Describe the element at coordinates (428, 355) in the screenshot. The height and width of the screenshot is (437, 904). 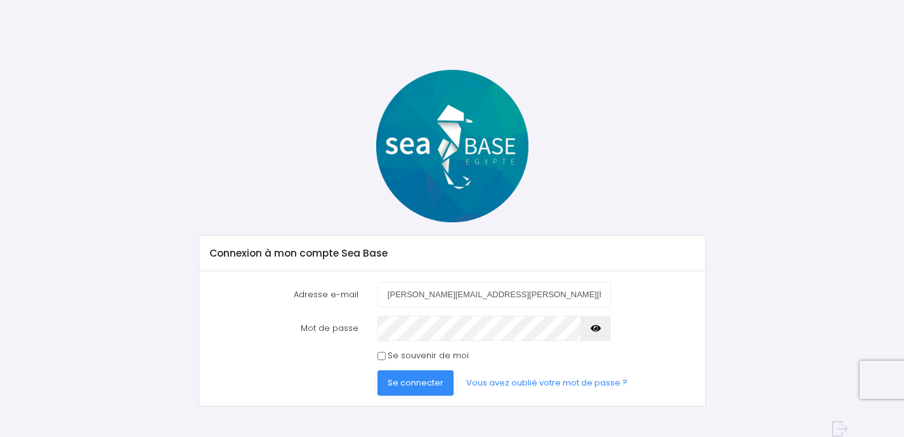
I see `label: Se souvenir de moi` at that location.